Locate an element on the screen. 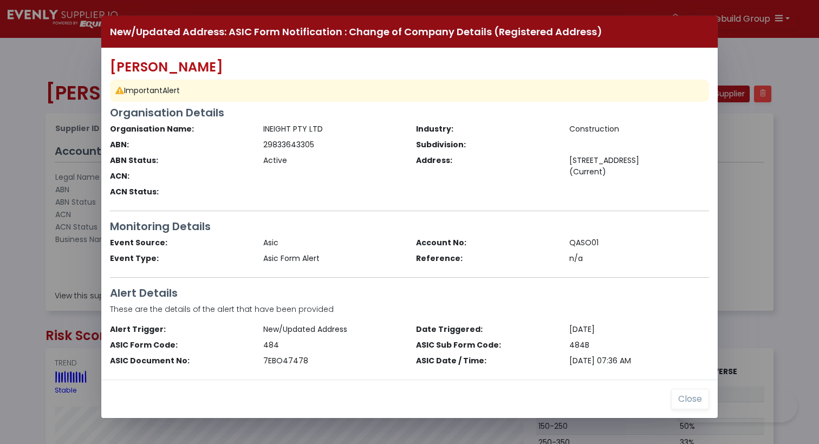 The height and width of the screenshot is (444, 819). h3: Alert Details is located at coordinates (410, 293).